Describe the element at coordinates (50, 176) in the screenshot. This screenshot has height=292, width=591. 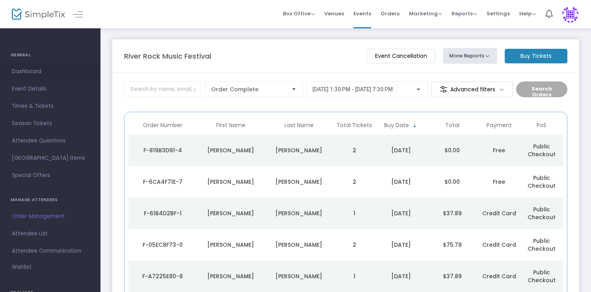
I see `span: Special Offers` at that location.